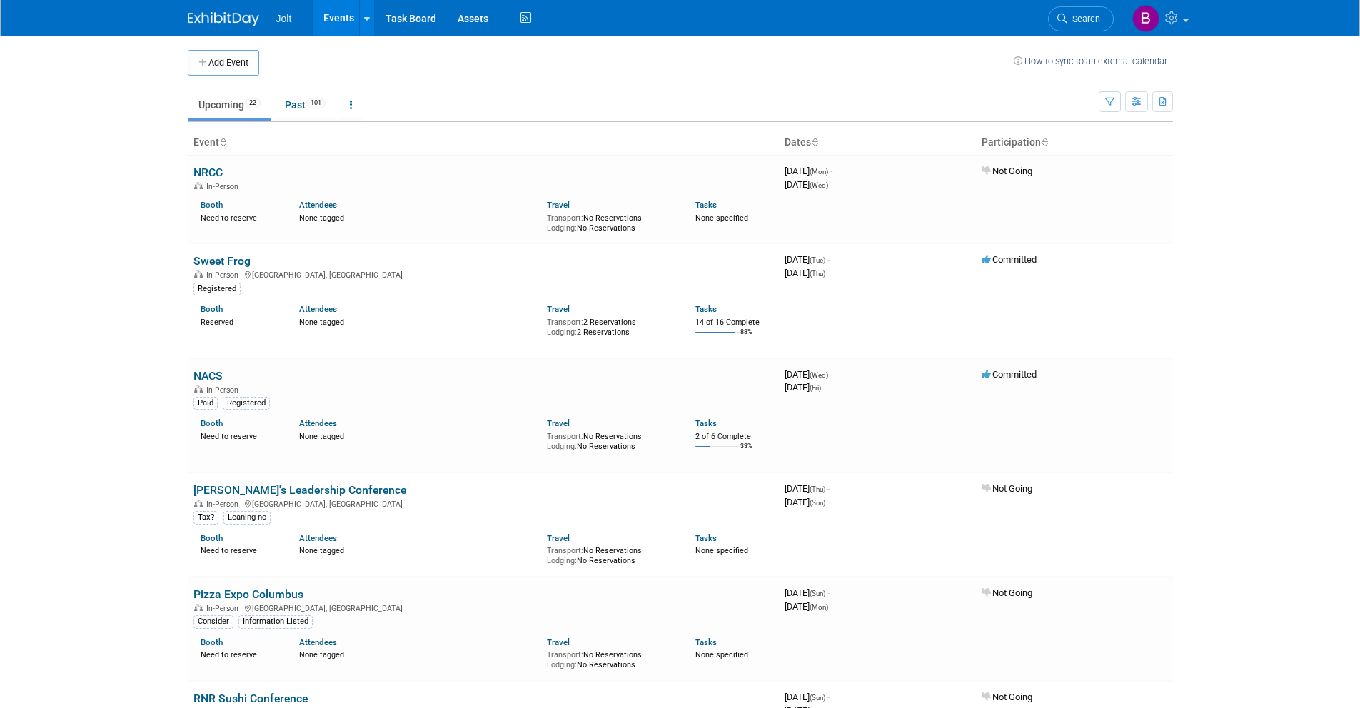 The height and width of the screenshot is (708, 1360). Describe the element at coordinates (878, 143) in the screenshot. I see `th: Dates` at that location.